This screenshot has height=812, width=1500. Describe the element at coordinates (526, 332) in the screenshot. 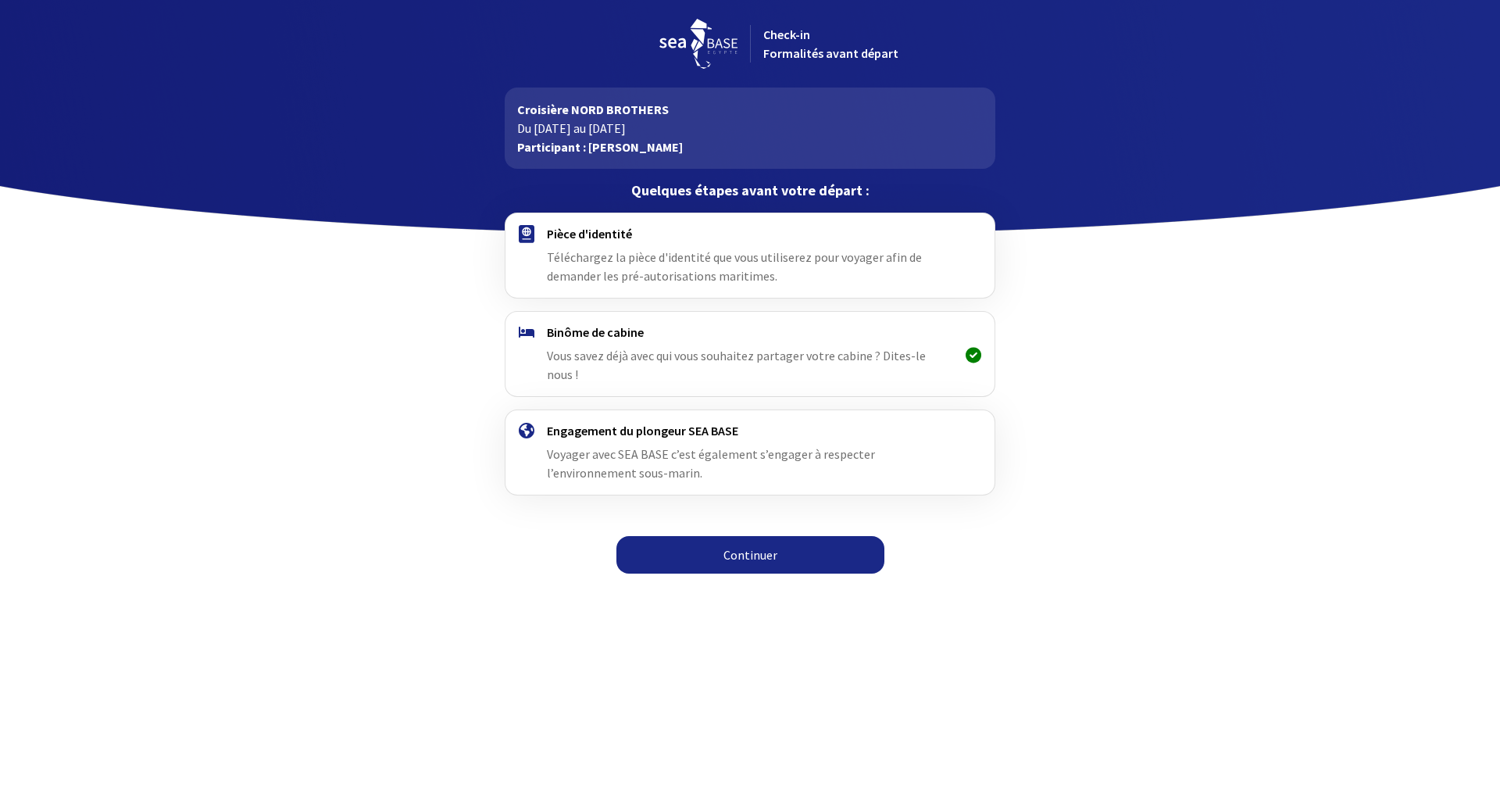

I see `img: binome.svg` at that location.